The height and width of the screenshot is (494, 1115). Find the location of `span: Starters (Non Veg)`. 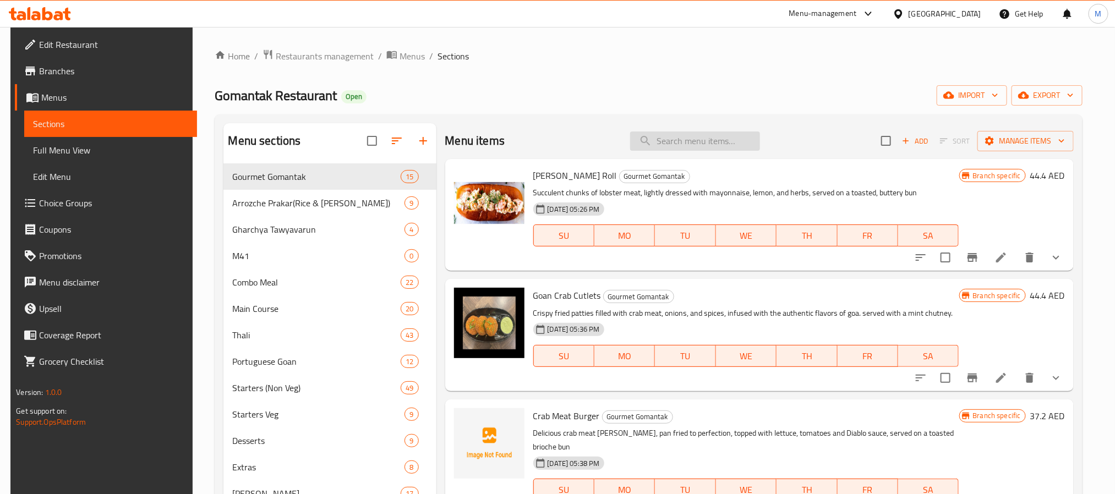

span: Starters (Non Veg) is located at coordinates (316, 388).